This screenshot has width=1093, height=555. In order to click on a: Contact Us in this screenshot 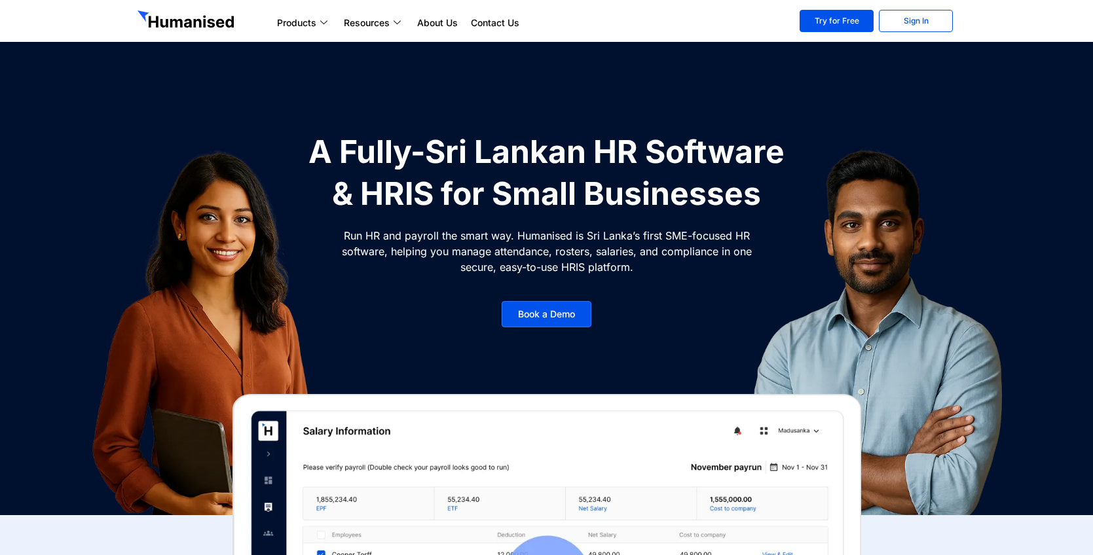, I will do `click(495, 23)`.